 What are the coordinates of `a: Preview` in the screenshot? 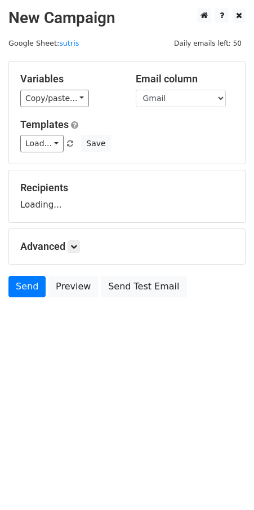 It's located at (73, 286).